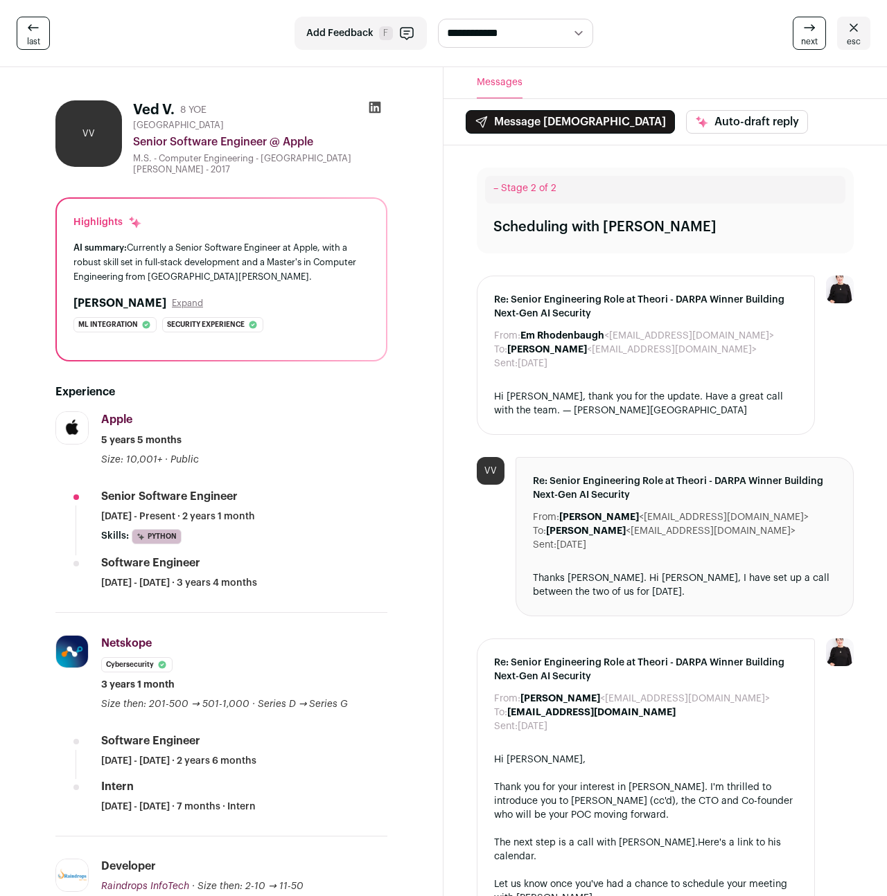 Image resolution: width=887 pixels, height=896 pixels. What do you see at coordinates (247, 887) in the screenshot?
I see `span: · Size then: 2-10 → 11-50` at bounding box center [247, 887].